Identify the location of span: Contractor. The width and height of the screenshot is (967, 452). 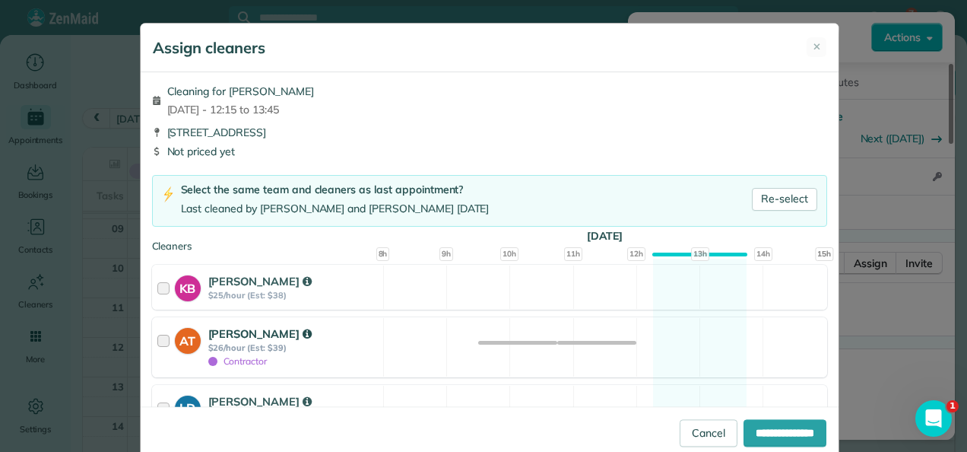
(238, 360).